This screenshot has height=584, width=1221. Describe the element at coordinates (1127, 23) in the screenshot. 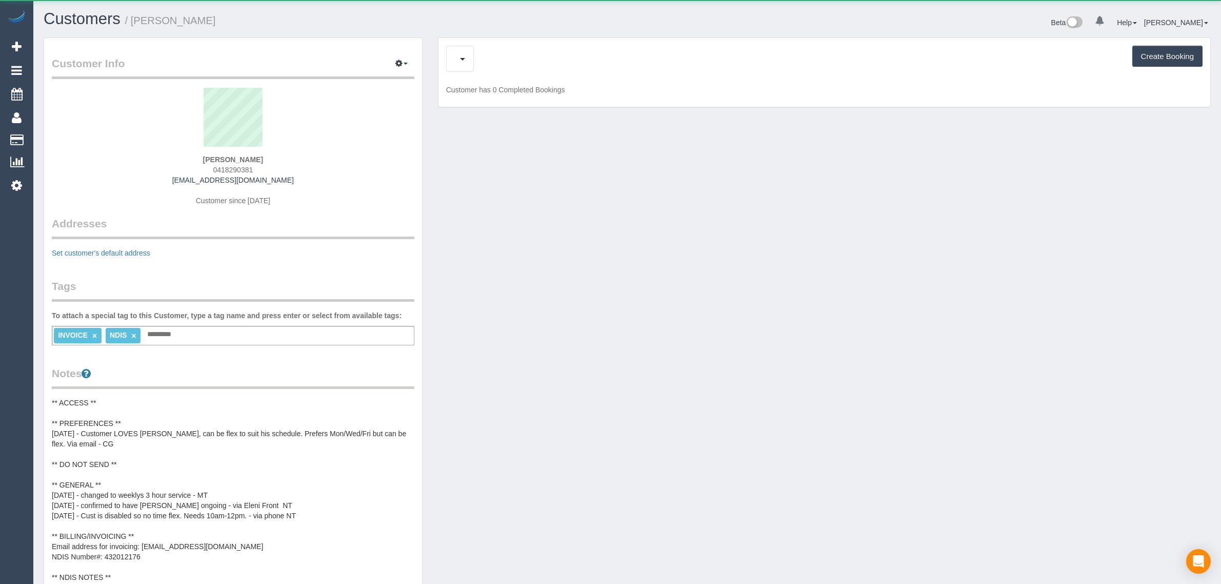

I see `a: Help` at that location.